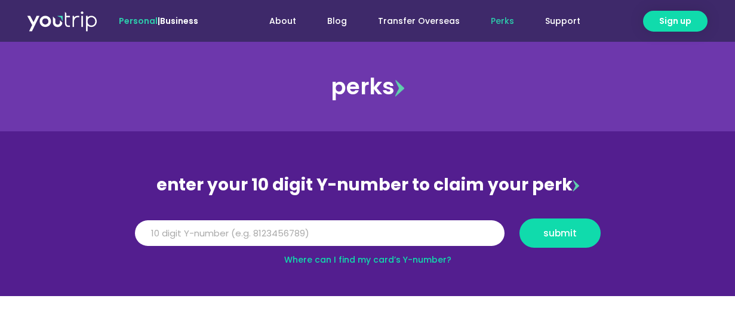 This screenshot has height=314, width=735. Describe the element at coordinates (179, 21) in the screenshot. I see `a: Business` at that location.